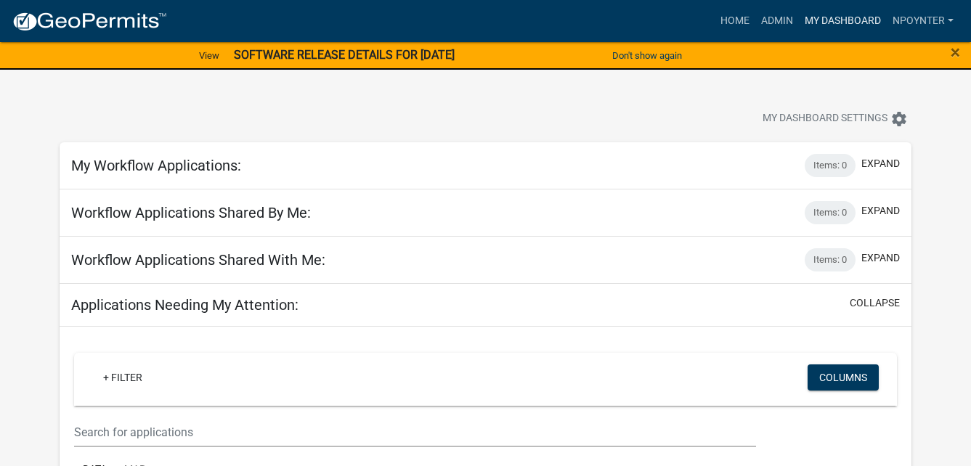 The image size is (971, 466). What do you see at coordinates (875, 303) in the screenshot?
I see `button: collapse` at bounding box center [875, 303].